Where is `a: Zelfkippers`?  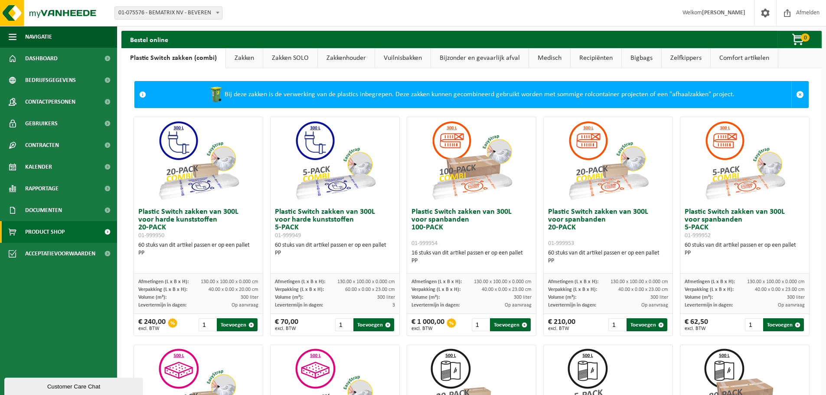
a: Zelfkippers is located at coordinates (686, 58).